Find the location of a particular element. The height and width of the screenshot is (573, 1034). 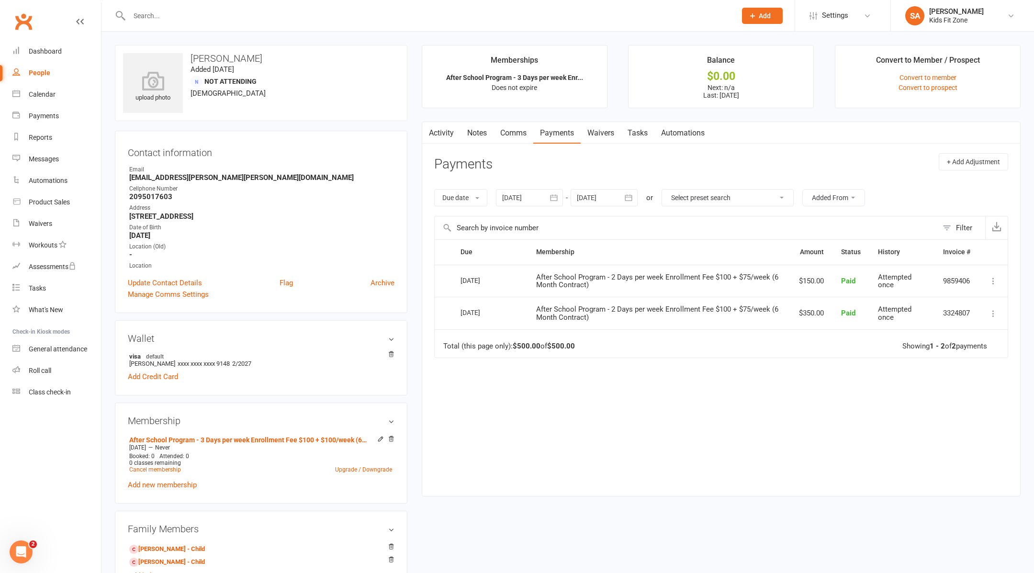

td: 9859406 is located at coordinates (957, 281).